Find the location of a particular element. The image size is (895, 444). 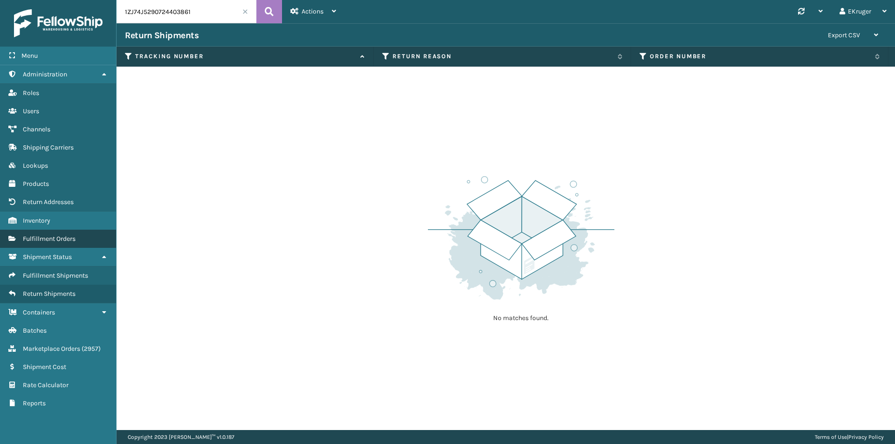

span: Fulfillment Orders is located at coordinates (49, 239).